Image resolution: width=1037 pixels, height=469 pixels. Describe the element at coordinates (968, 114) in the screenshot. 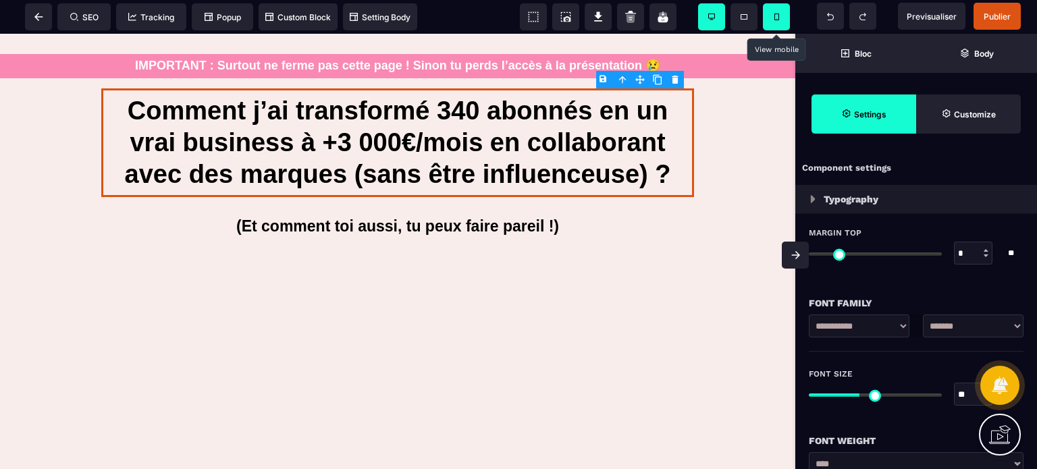

I see `span: Open Style Manager` at that location.